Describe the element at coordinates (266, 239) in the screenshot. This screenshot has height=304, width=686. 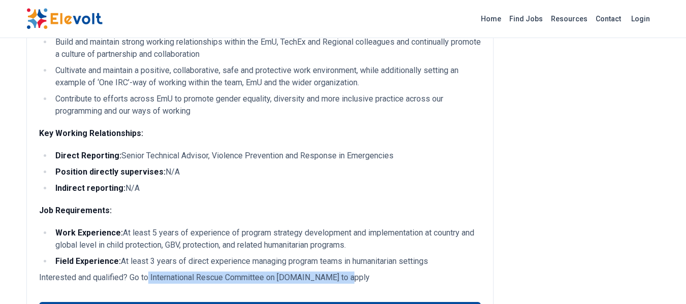
I see `li: At least 5 years of experience of program strategy development and implementation at country and ...` at that location.